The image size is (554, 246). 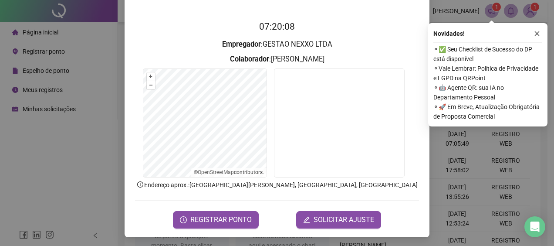 I want to click on span: close, so click(x=537, y=34).